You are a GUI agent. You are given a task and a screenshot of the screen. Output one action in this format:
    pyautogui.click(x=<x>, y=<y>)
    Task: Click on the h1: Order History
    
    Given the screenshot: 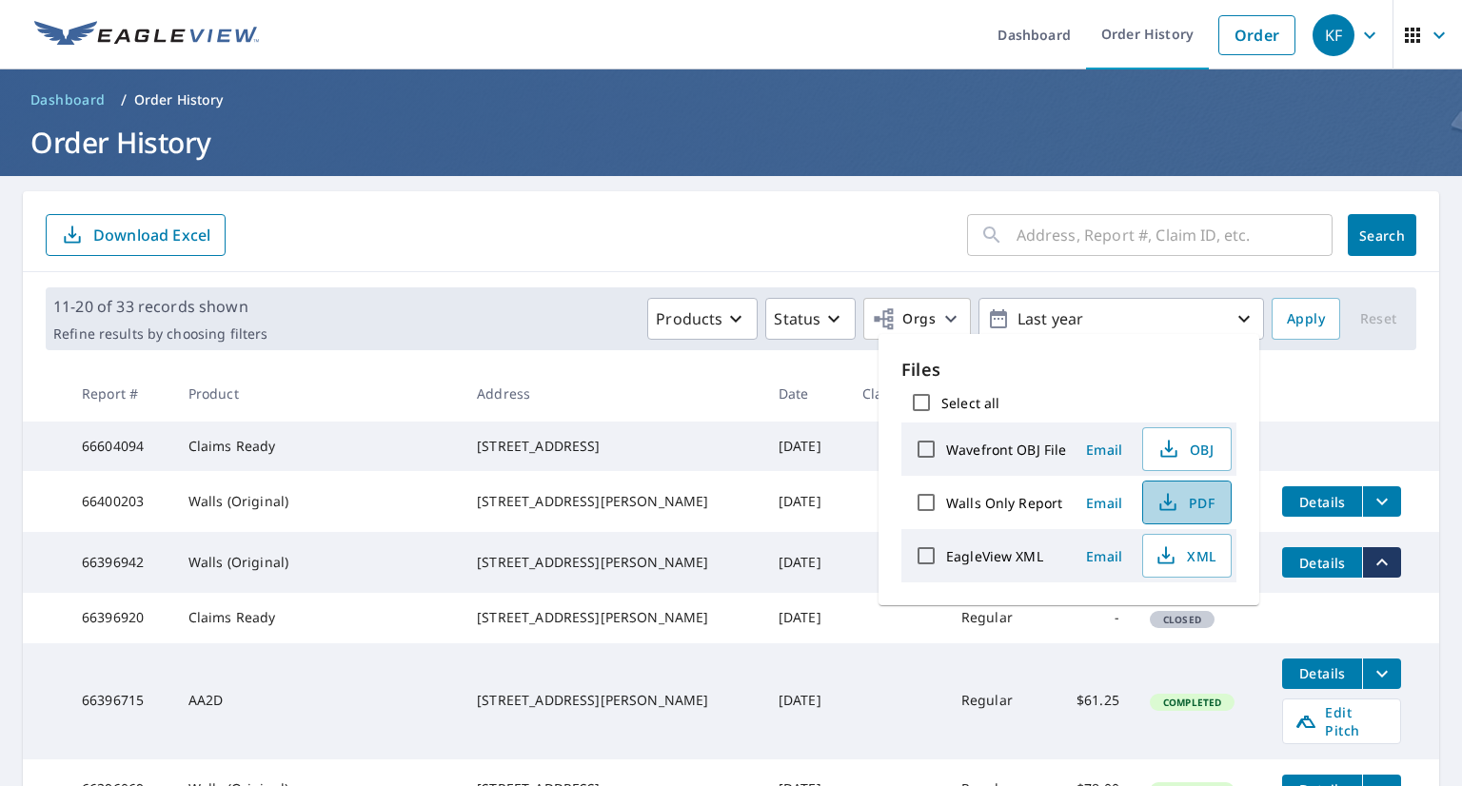 What is the action you would take?
    pyautogui.click(x=731, y=142)
    